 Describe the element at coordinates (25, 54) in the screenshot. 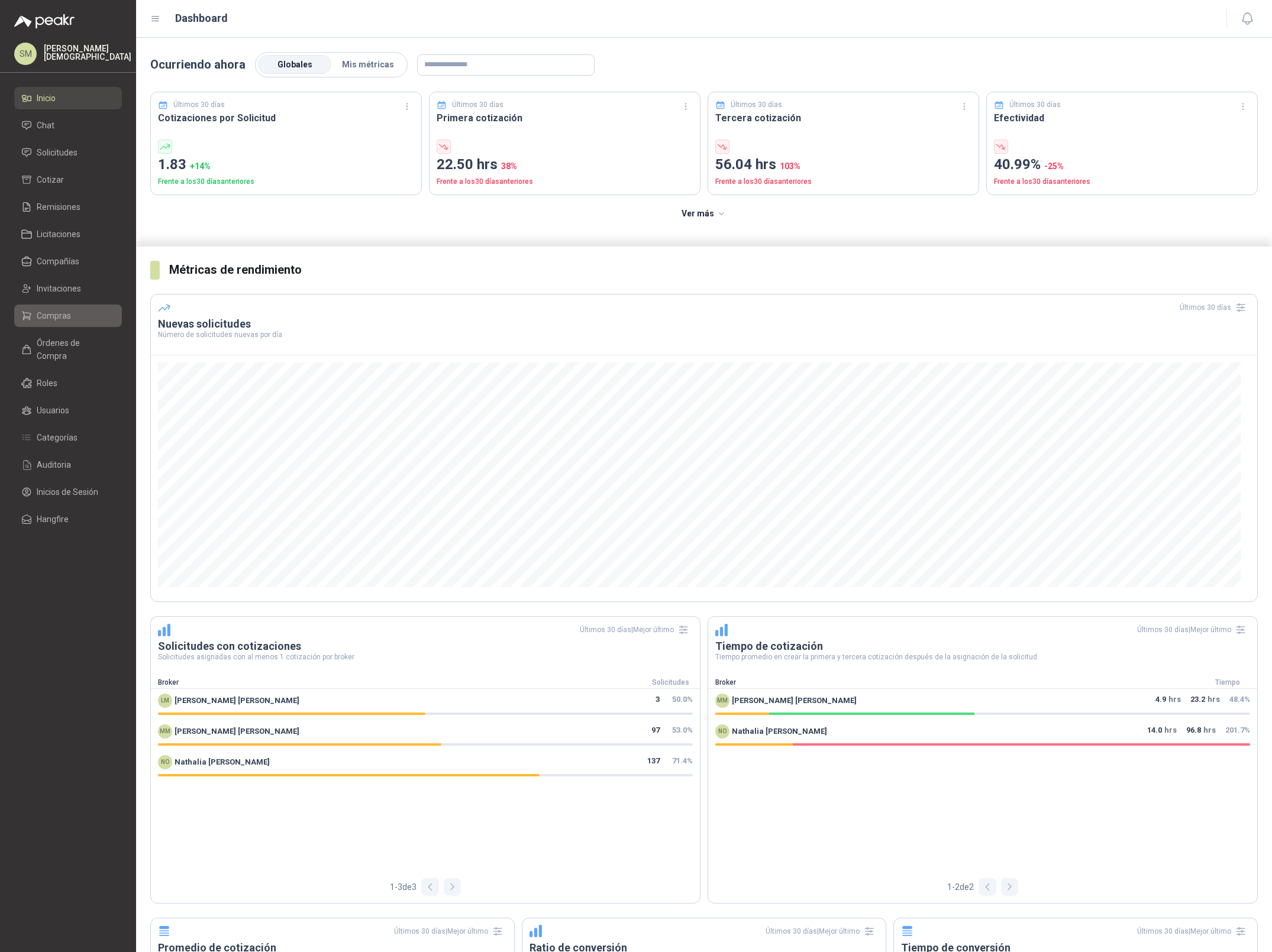

I see `div: SM` at that location.